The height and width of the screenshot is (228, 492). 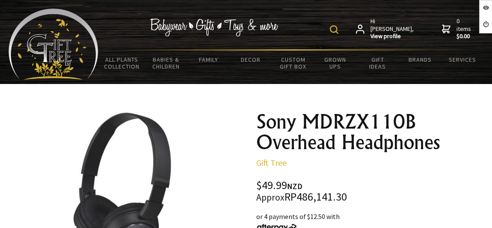 What do you see at coordinates (392, 36) in the screenshot?
I see `strong: View profile` at bounding box center [392, 36].